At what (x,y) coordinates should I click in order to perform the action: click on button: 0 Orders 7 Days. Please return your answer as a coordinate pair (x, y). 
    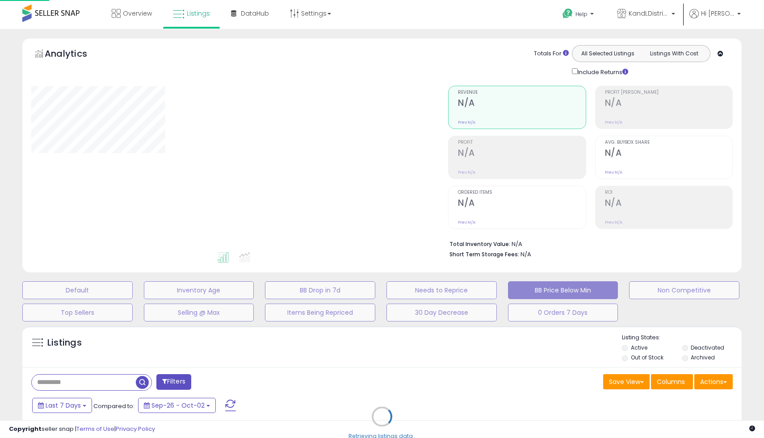
    Looking at the image, I should click on (563, 313).